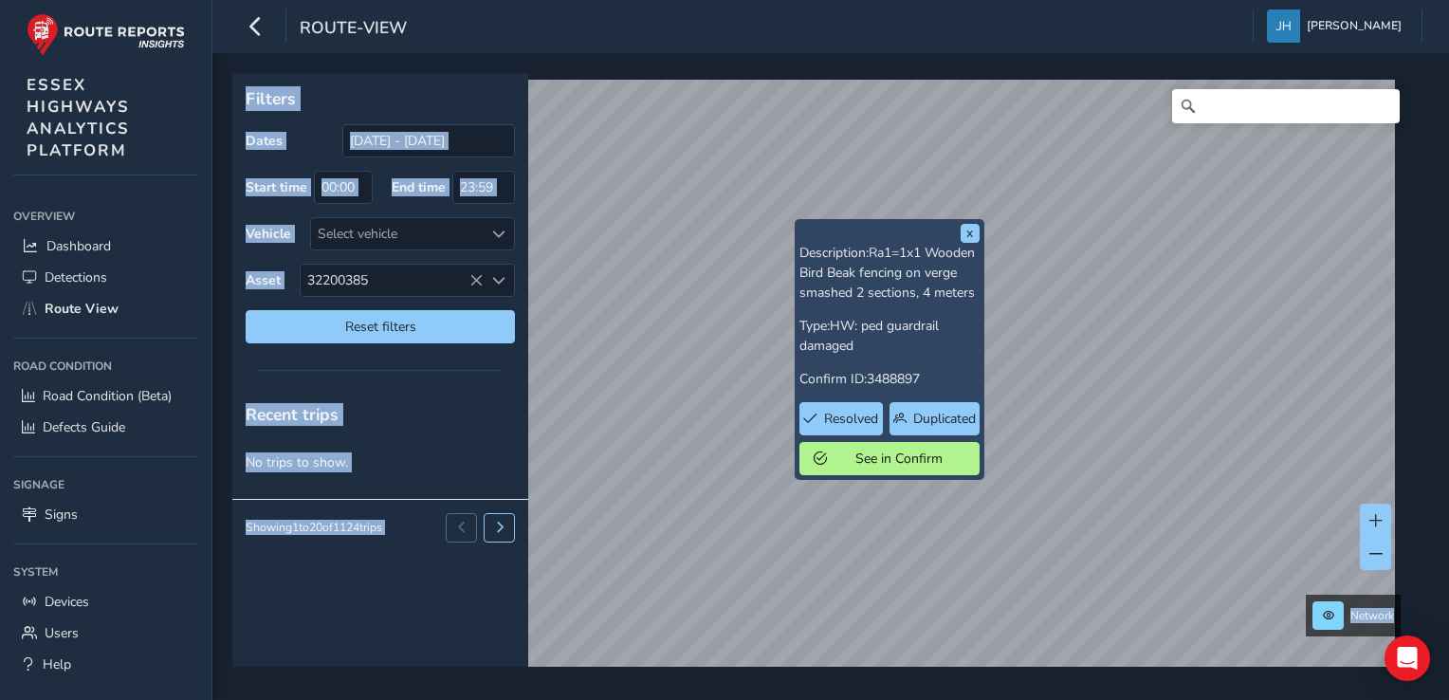  I want to click on span: Help, so click(57, 664).